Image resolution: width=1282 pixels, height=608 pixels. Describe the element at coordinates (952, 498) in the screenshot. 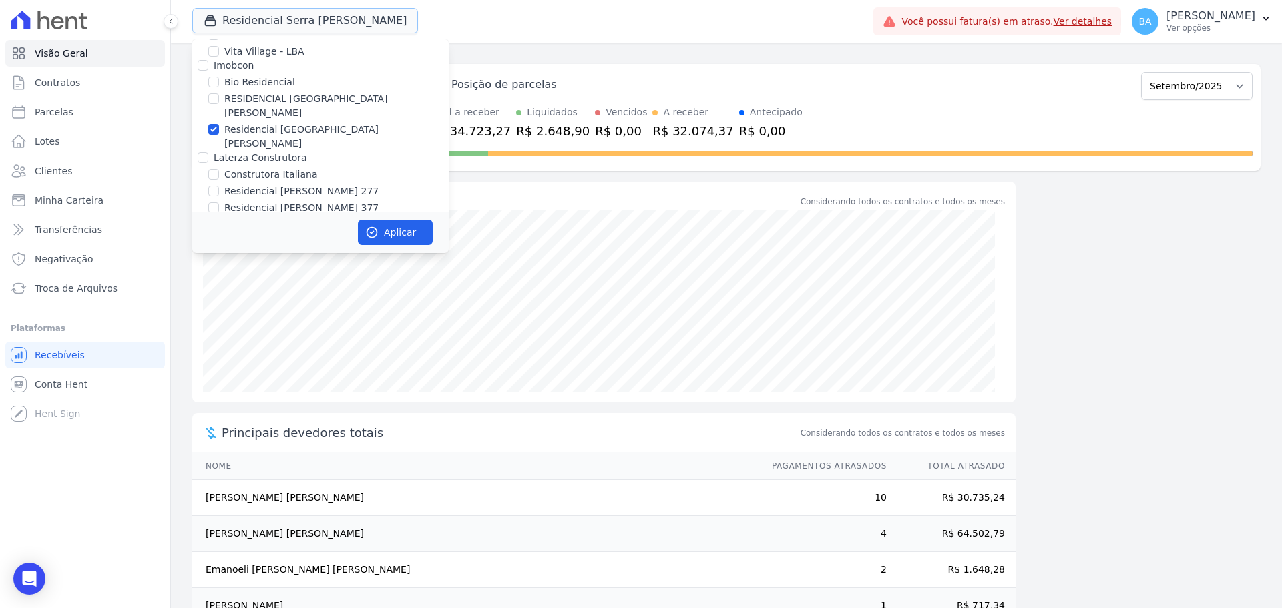

I see `td: R$ 30.735,24` at that location.